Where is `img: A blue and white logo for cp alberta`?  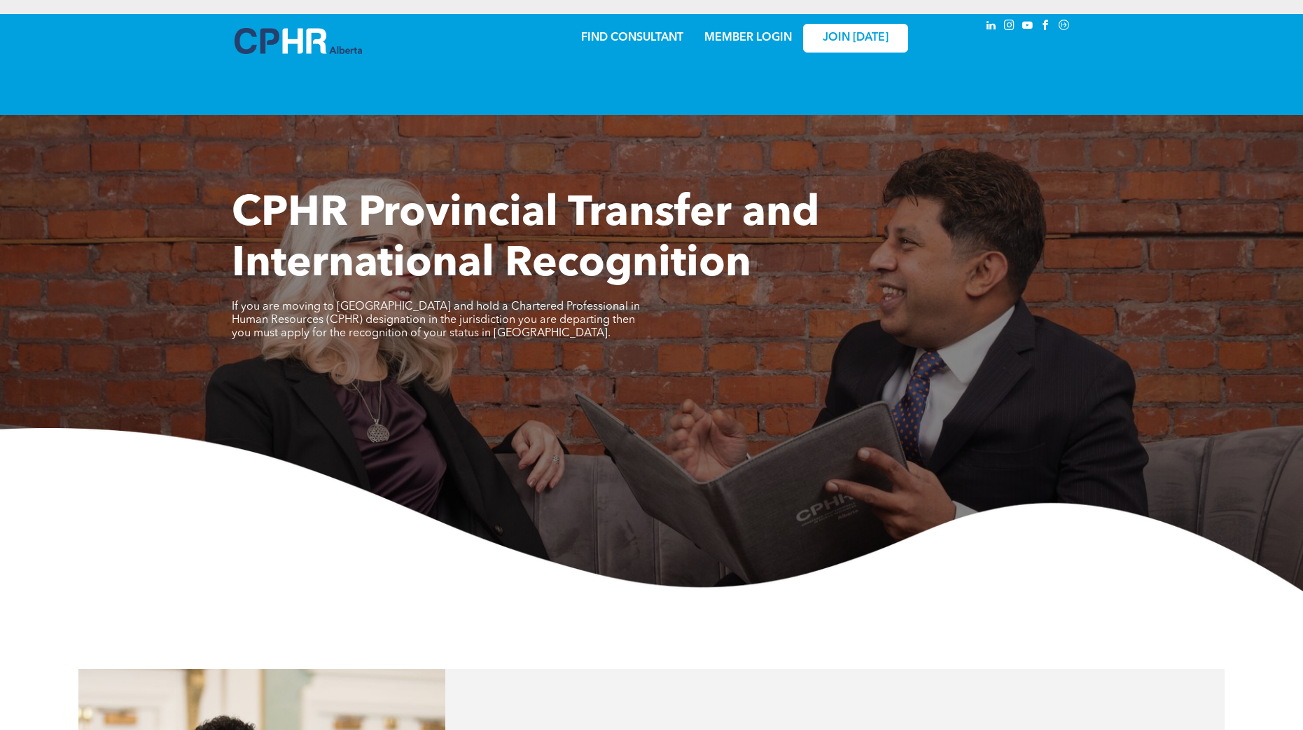 img: A blue and white logo for cp alberta is located at coordinates (298, 41).